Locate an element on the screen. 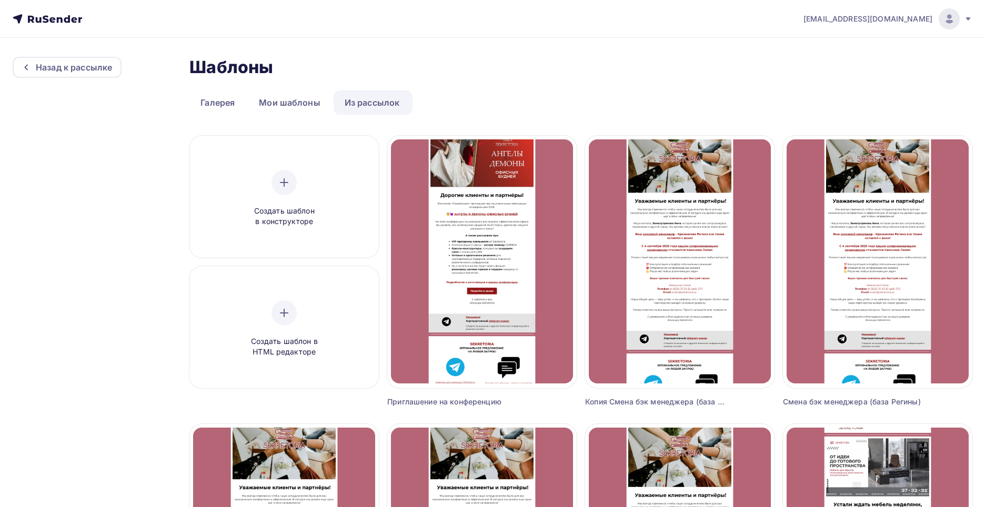 The width and height of the screenshot is (985, 507). span: Создать шаблон в HTML редакторе is located at coordinates (284, 347).